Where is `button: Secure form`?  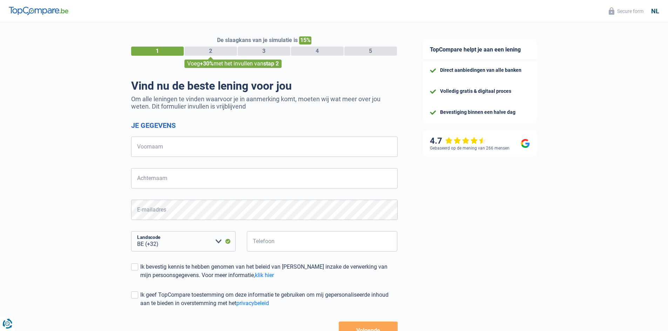 button: Secure form is located at coordinates (626, 11).